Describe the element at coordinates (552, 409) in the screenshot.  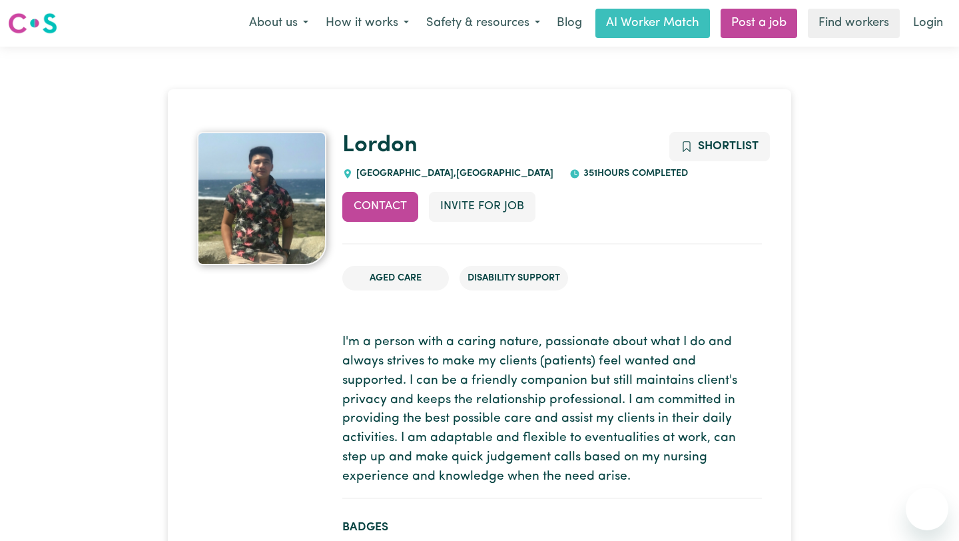
I see `p: I'm a person with a caring nature, passionate about what I do and always strives to make my clien...` at that location.